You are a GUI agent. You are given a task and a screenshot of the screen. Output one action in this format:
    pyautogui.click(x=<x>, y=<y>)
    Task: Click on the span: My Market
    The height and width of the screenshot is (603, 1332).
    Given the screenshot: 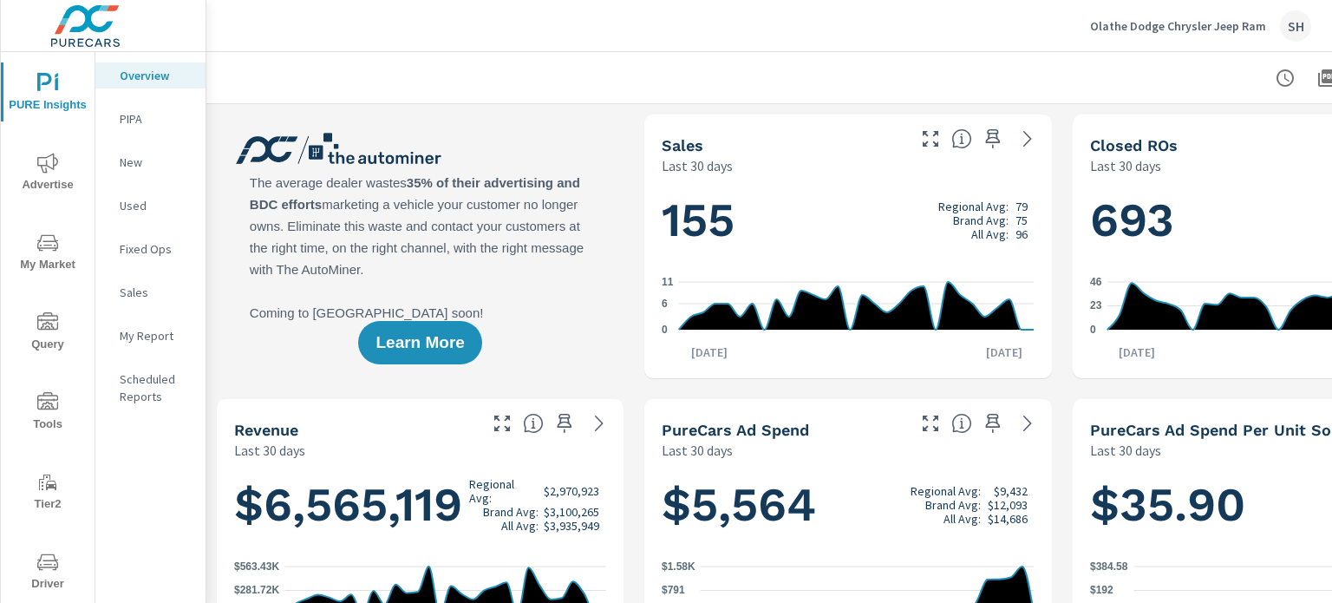 What is the action you would take?
    pyautogui.click(x=48, y=253)
    